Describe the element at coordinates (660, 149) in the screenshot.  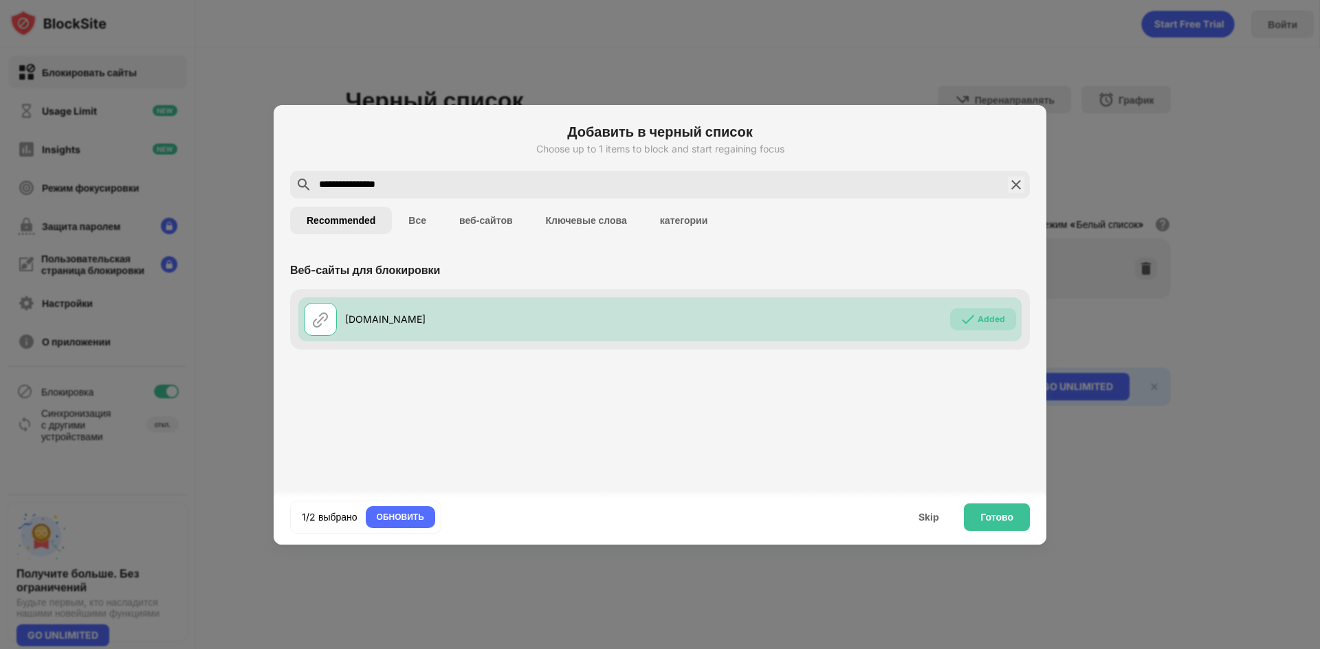
I see `div: Choose up to 1 items to block and start regaining focus` at that location.